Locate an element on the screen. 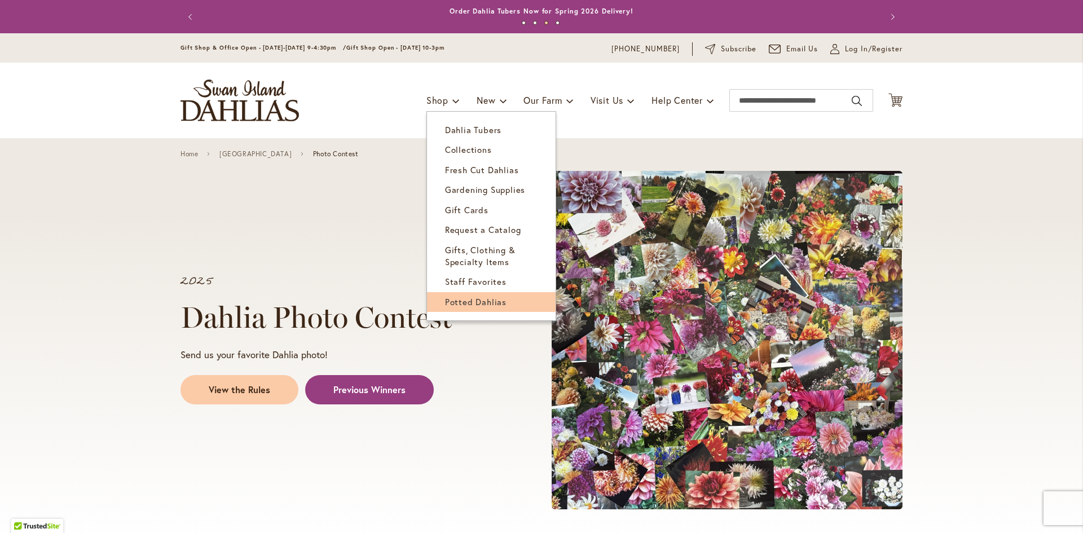  p: 2025 is located at coordinates (345, 281).